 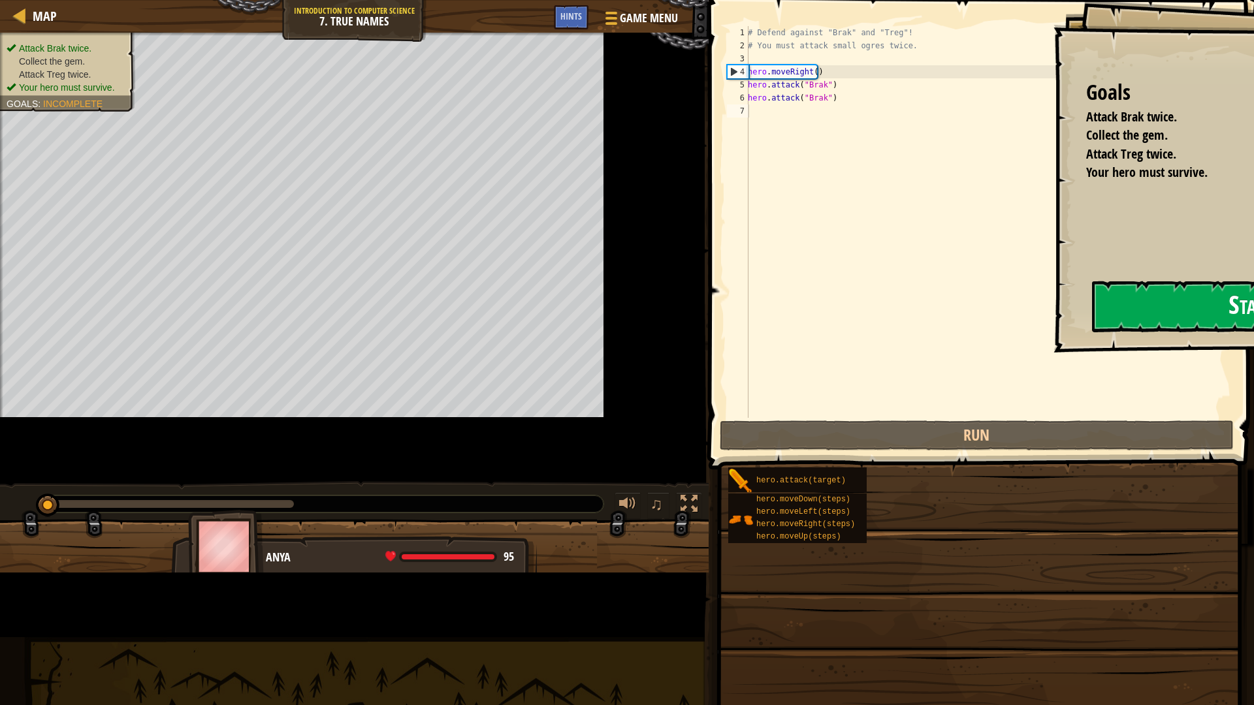 What do you see at coordinates (976, 435) in the screenshot?
I see `button: Run` at bounding box center [976, 435].